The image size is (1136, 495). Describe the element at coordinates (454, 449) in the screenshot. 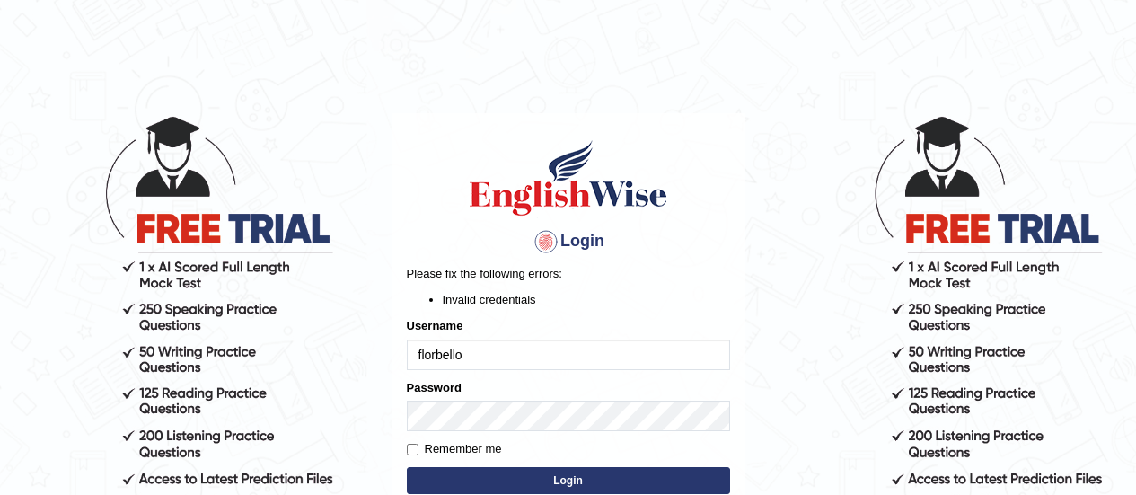

I see `label: Remember me` at that location.